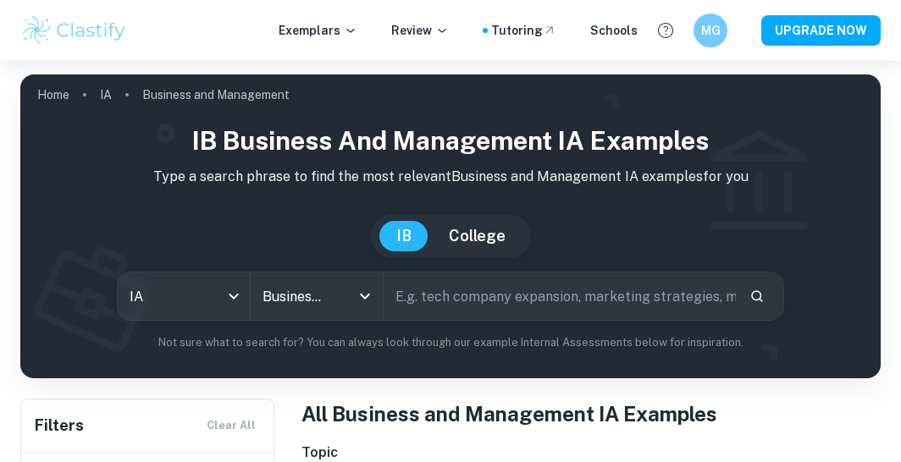 This screenshot has height=462, width=901. What do you see at coordinates (216, 95) in the screenshot?
I see `p: Business and Management` at bounding box center [216, 95].